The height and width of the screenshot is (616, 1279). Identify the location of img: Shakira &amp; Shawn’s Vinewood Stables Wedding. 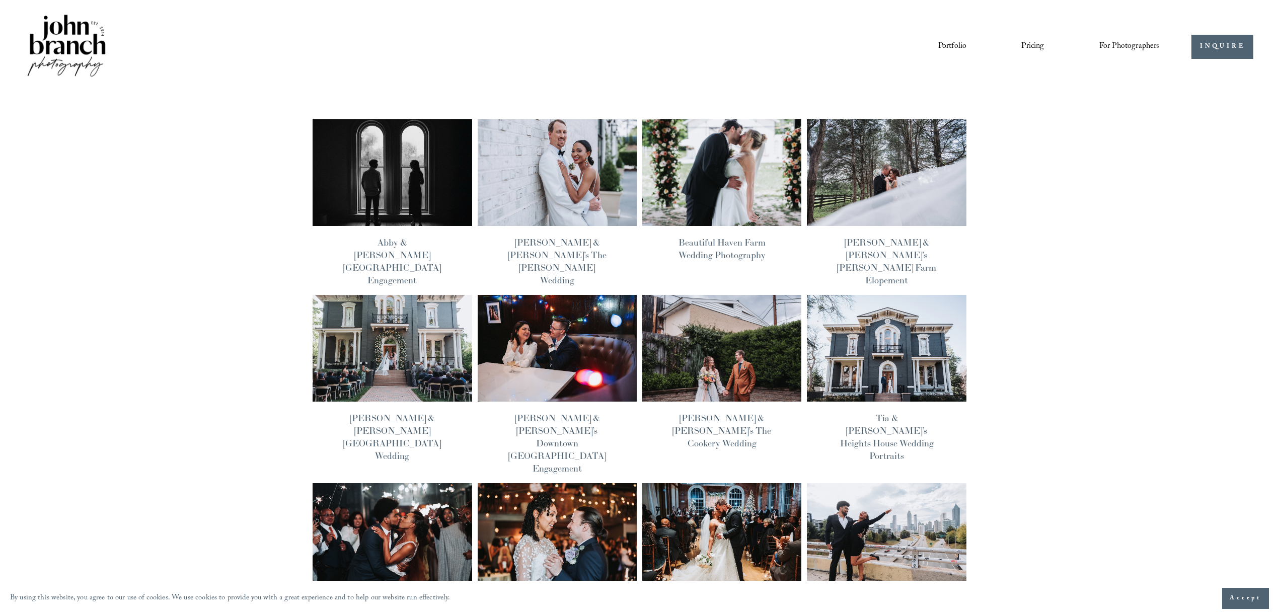
(393, 536).